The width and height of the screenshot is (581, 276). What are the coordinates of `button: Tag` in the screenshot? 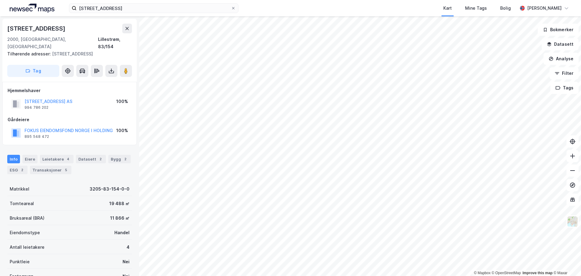 It's located at (33, 71).